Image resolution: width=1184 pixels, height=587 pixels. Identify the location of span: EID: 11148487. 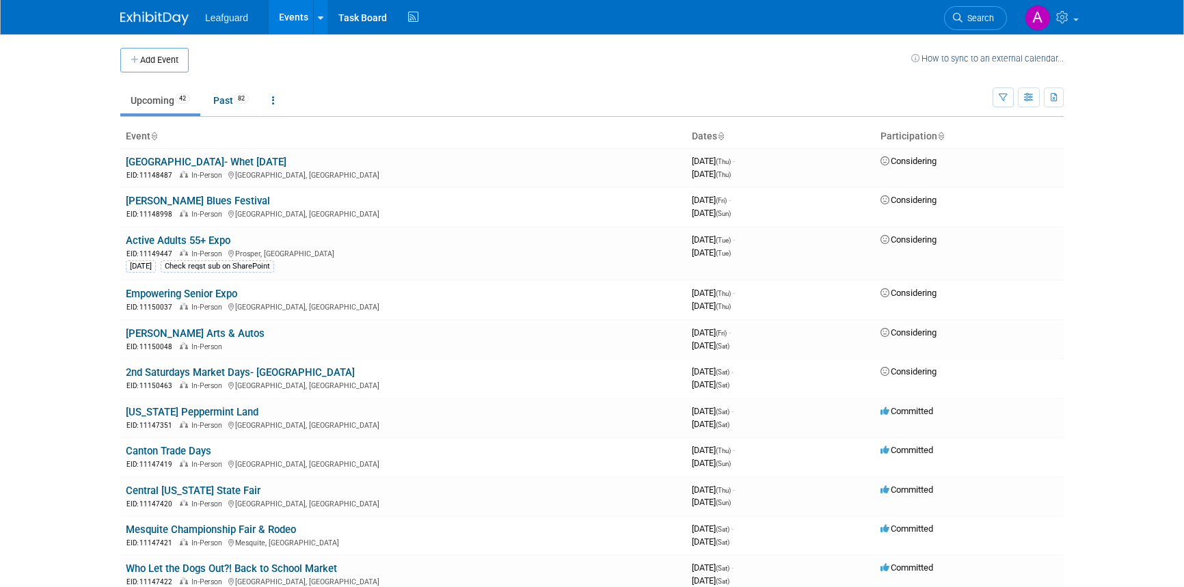
(152, 175).